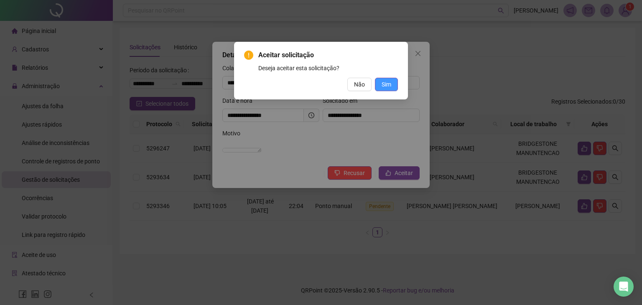 The width and height of the screenshot is (642, 305). What do you see at coordinates (328, 68) in the screenshot?
I see `div: Deseja aceitar esta solicitação?` at bounding box center [328, 68].